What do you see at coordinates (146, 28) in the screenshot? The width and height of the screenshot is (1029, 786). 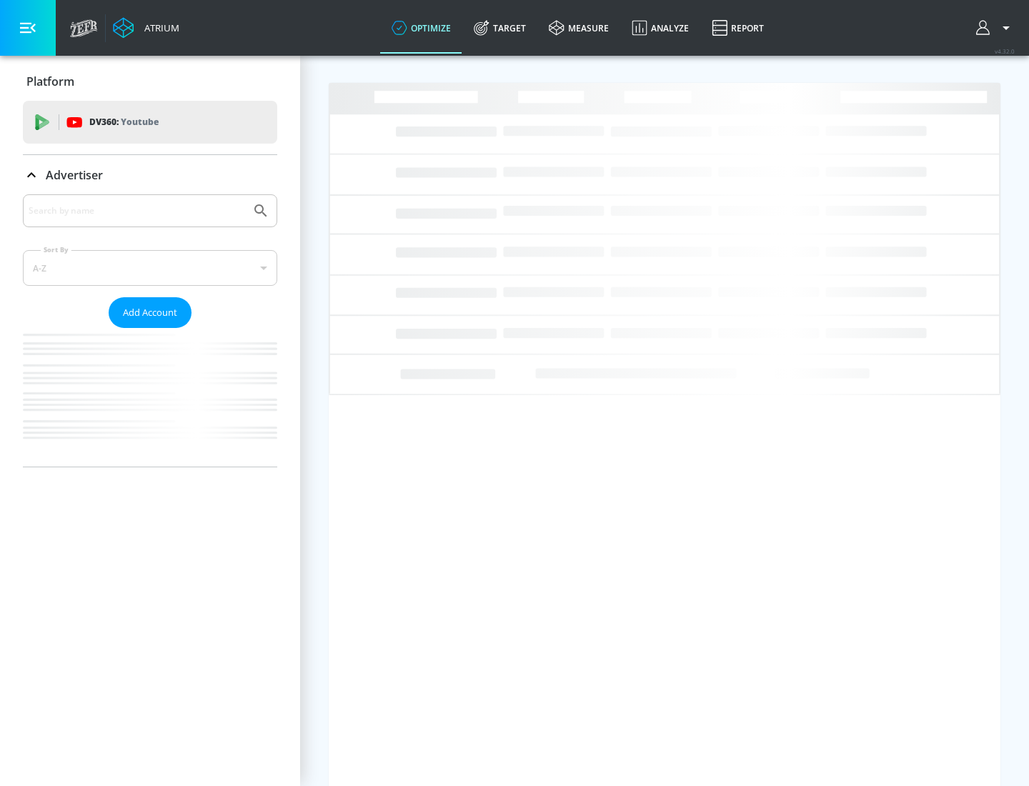 I see `a: Atrium` at bounding box center [146, 28].